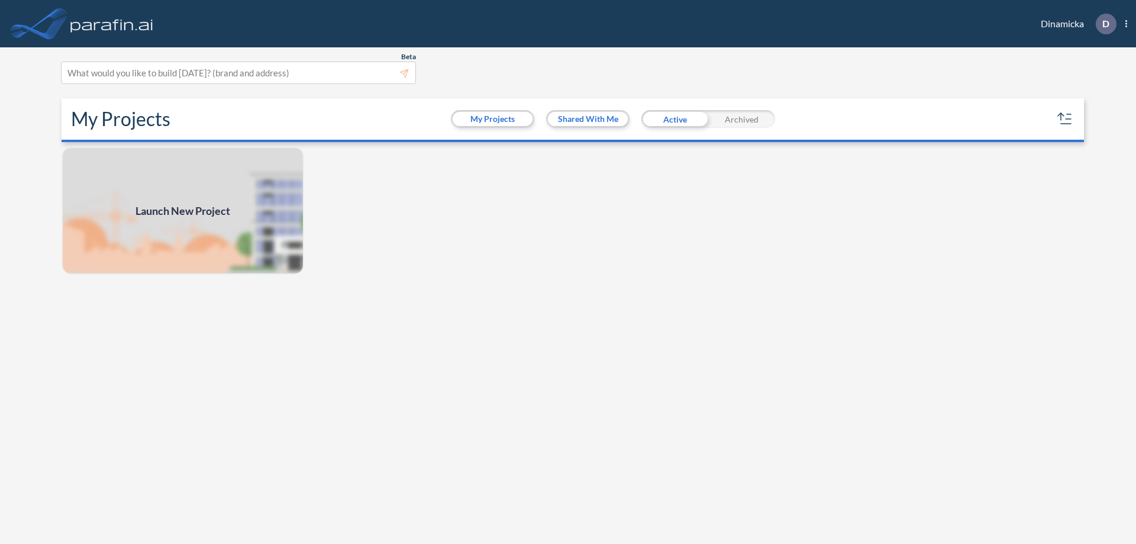 The height and width of the screenshot is (544, 1136). What do you see at coordinates (112, 24) in the screenshot?
I see `img: logo` at bounding box center [112, 24].